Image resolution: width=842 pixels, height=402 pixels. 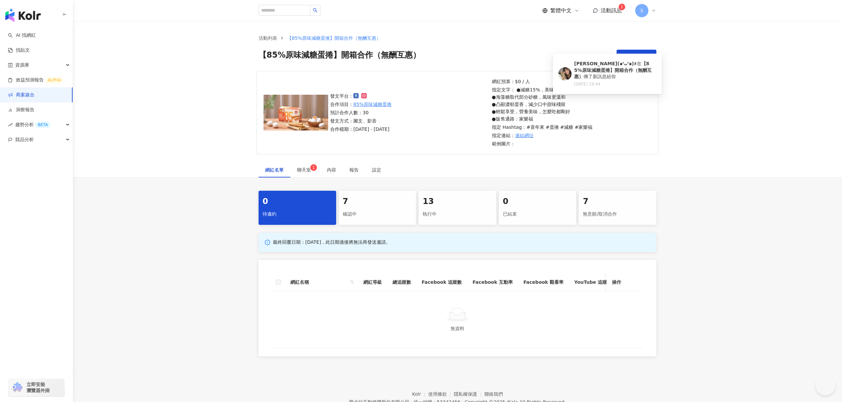 I want to click on span: 聊天室, so click(x=305, y=170).